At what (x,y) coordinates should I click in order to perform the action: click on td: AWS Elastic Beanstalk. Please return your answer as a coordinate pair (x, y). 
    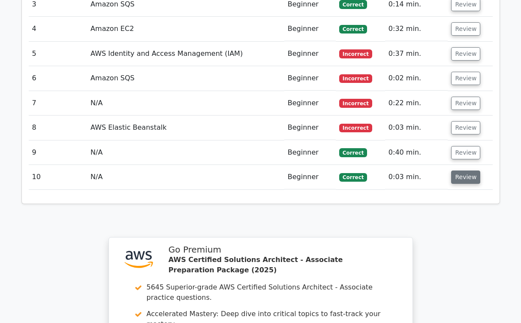
    Looking at the image, I should click on (186, 127).